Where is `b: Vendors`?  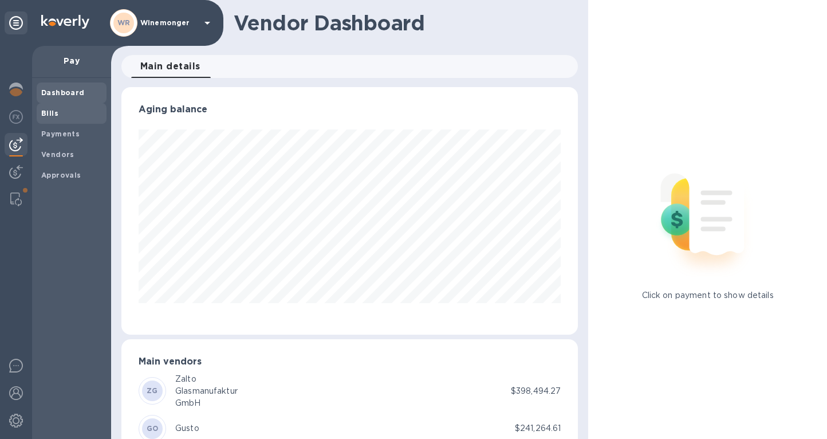 b: Vendors is located at coordinates (58, 154).